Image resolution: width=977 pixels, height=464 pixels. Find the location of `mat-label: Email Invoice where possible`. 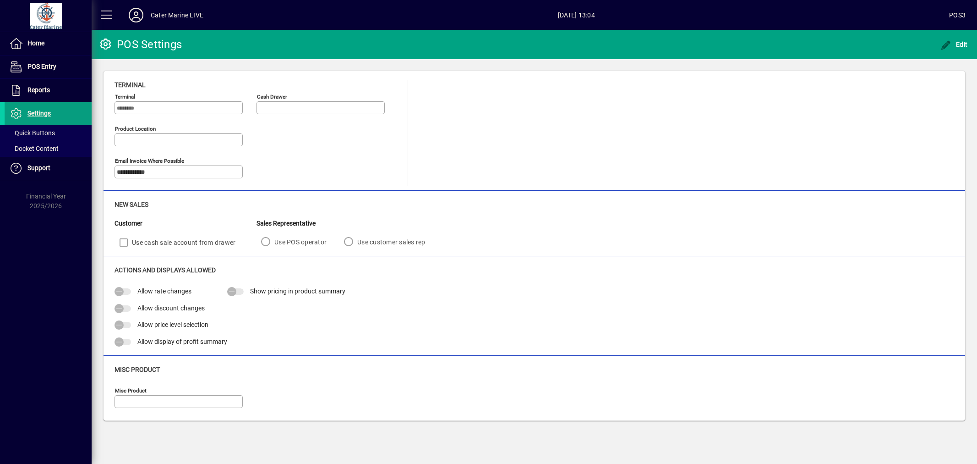

mat-label: Email Invoice where possible is located at coordinates (149, 161).